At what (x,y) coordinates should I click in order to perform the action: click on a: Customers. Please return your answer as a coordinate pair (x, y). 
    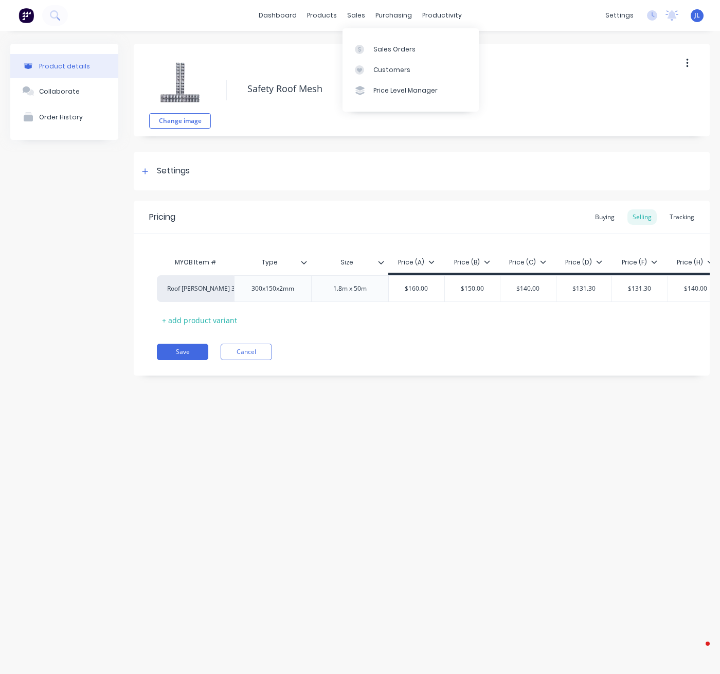
    Looking at the image, I should click on (410, 70).